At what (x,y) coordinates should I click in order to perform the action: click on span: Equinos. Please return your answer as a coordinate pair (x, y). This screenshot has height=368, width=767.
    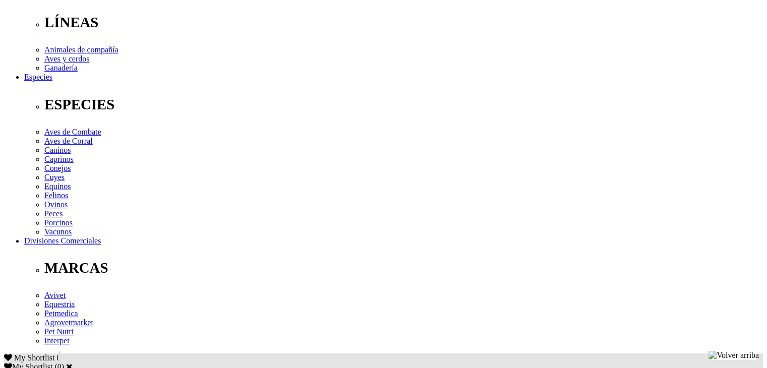
    Looking at the image, I should click on (57, 186).